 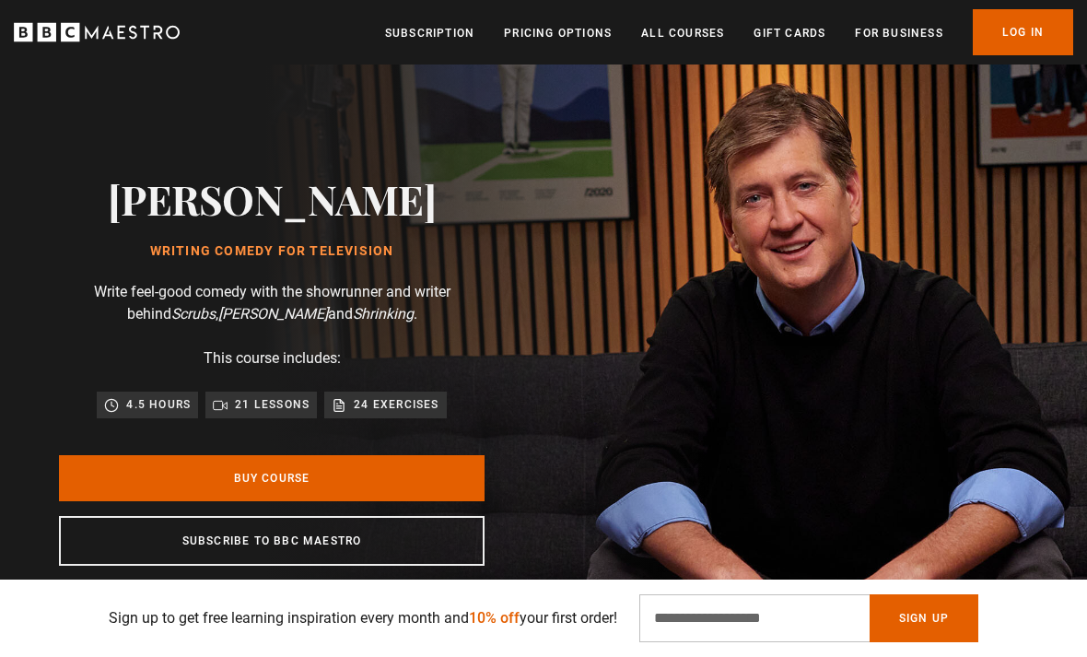 I want to click on svg: BBC Maestro, so click(x=97, y=32).